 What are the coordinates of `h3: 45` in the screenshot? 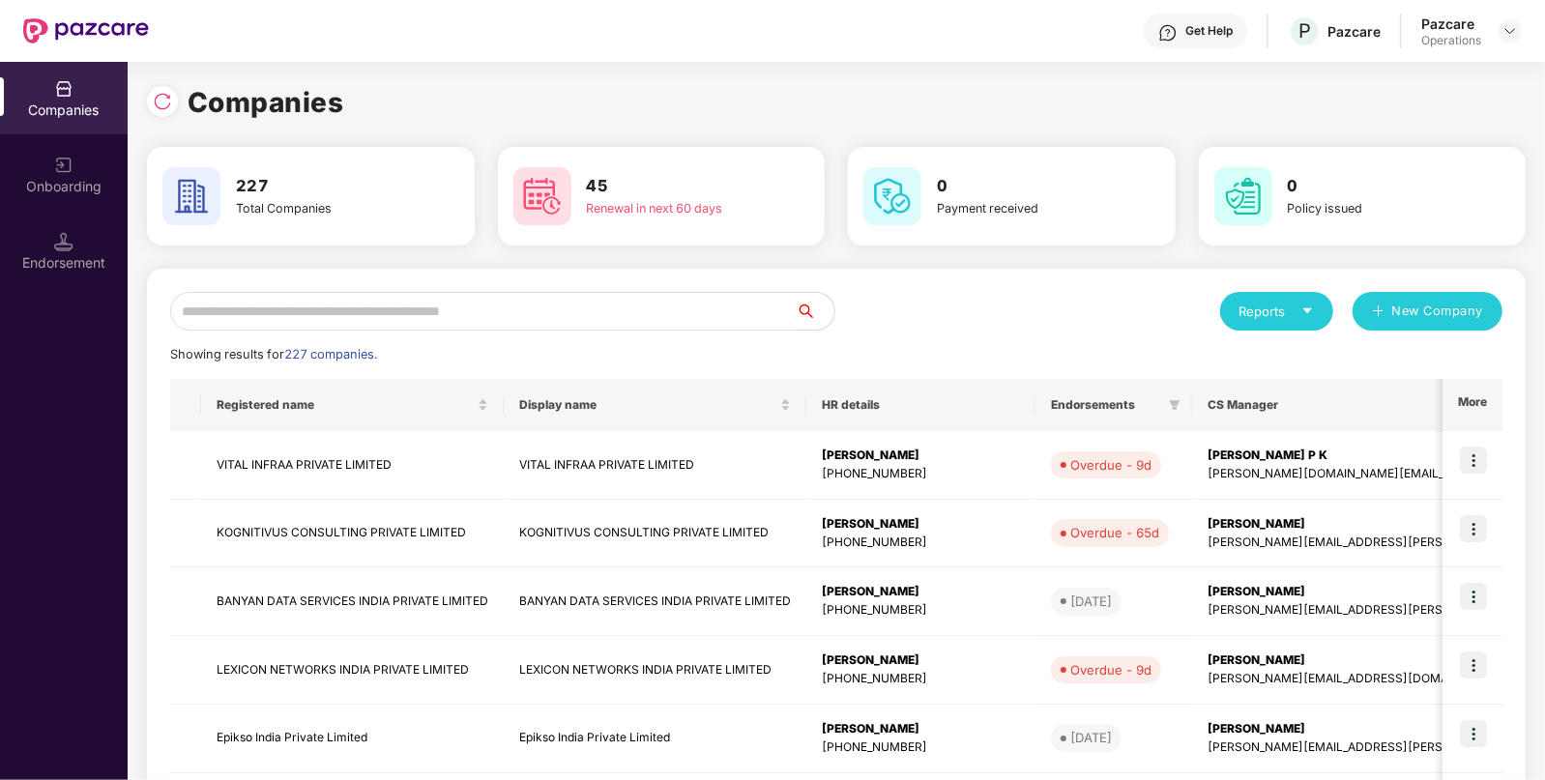 It's located at (670, 187).